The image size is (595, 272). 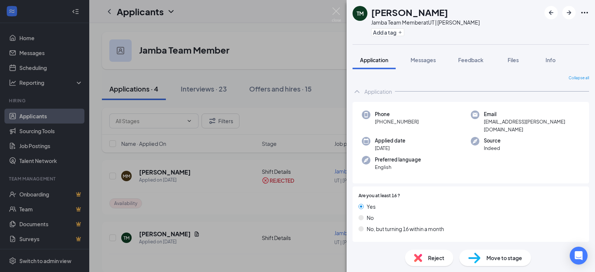 I want to click on span: Yes, so click(x=371, y=206).